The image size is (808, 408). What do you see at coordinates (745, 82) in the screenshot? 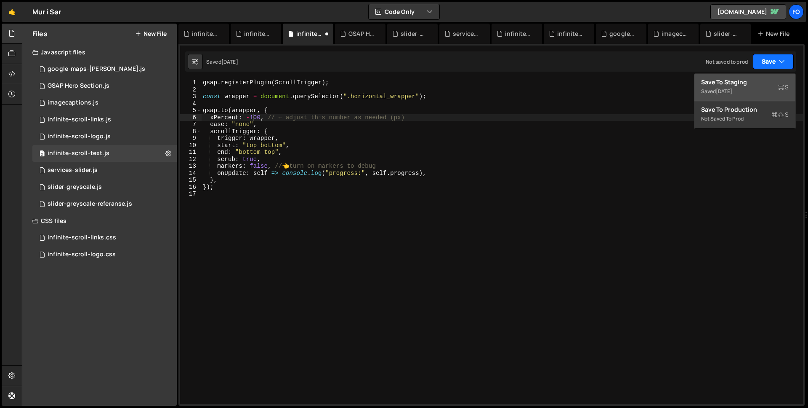
I see `div: Save to Staging` at bounding box center [745, 82].